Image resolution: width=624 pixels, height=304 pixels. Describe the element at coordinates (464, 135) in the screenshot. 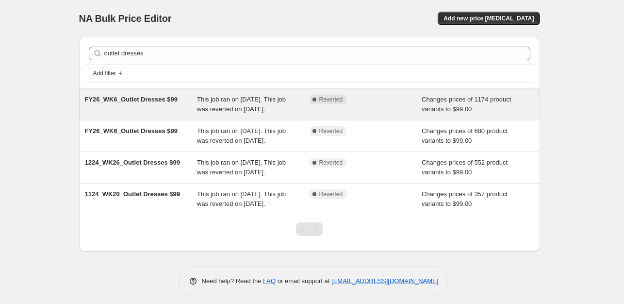

I see `span: Changes prices of 680 product variants to $99.00` at that location.